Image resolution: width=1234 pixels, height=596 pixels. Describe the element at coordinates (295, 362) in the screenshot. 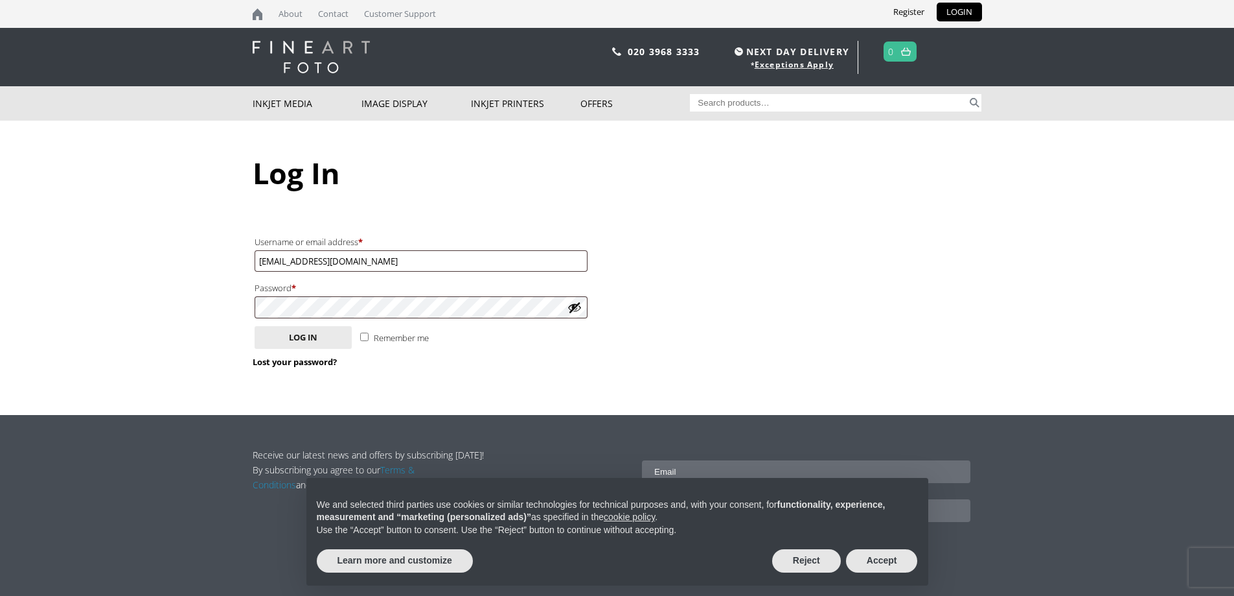

I see `a: Lost your password?` at that location.